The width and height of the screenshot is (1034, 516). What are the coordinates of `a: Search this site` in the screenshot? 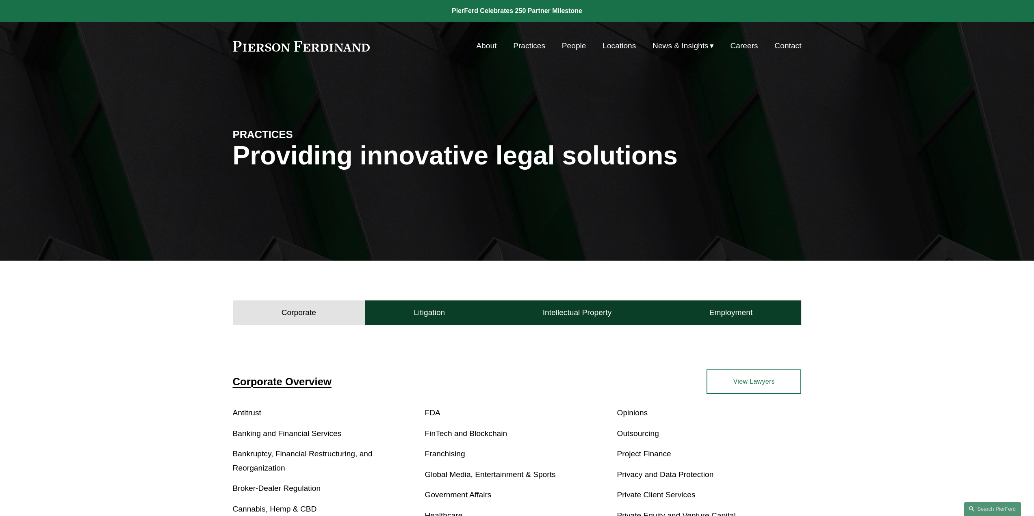 It's located at (992, 509).